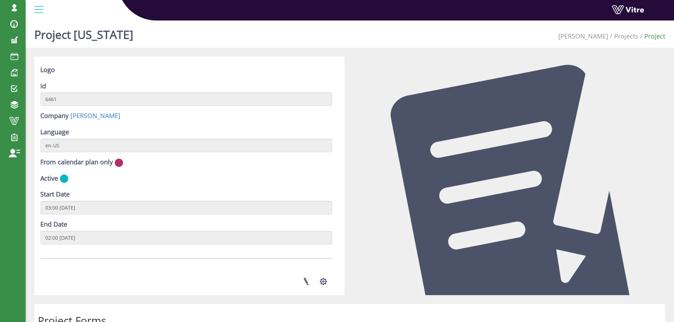 The image size is (674, 322). Describe the element at coordinates (43, 86) in the screenshot. I see `label: Id` at that location.